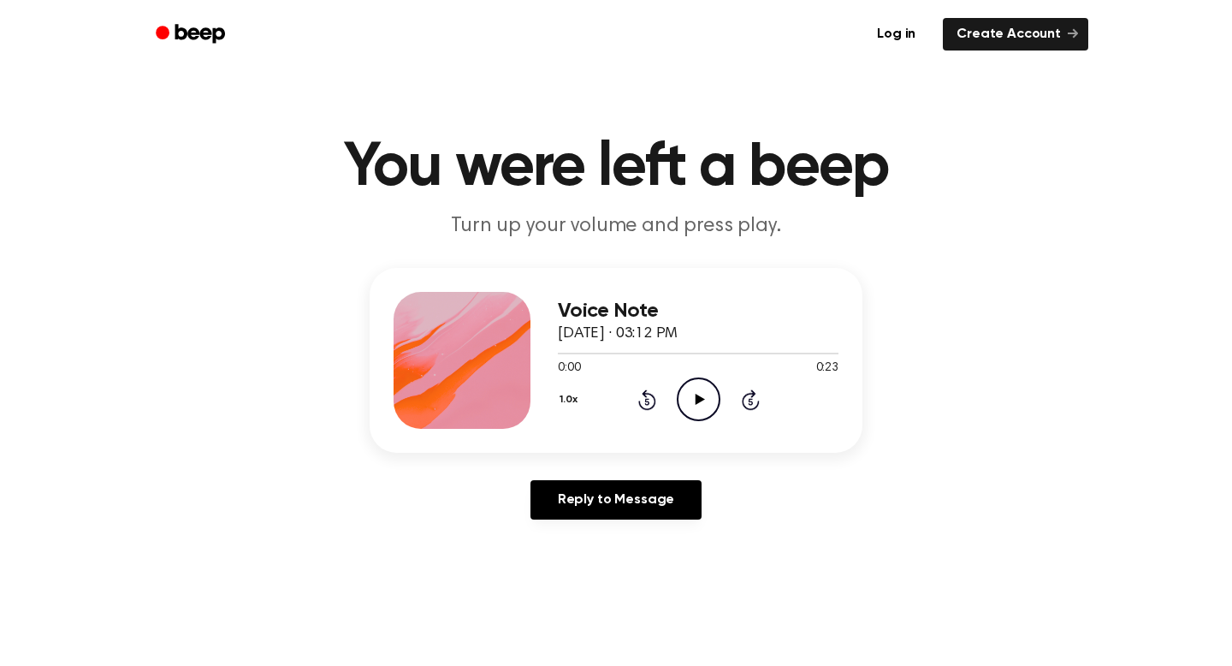 This screenshot has width=1232, height=666. I want to click on a: Reply to Message, so click(616, 500).